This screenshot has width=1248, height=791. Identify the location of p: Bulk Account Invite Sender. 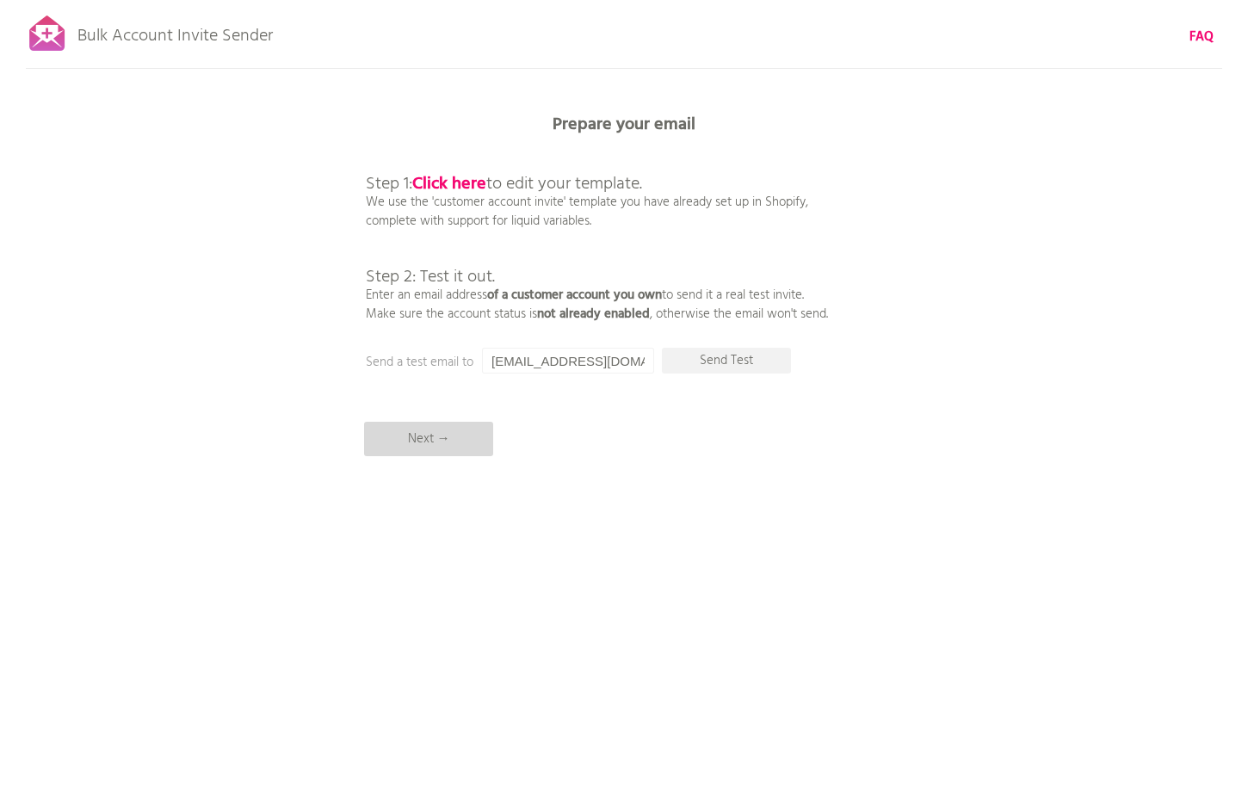
(175, 32).